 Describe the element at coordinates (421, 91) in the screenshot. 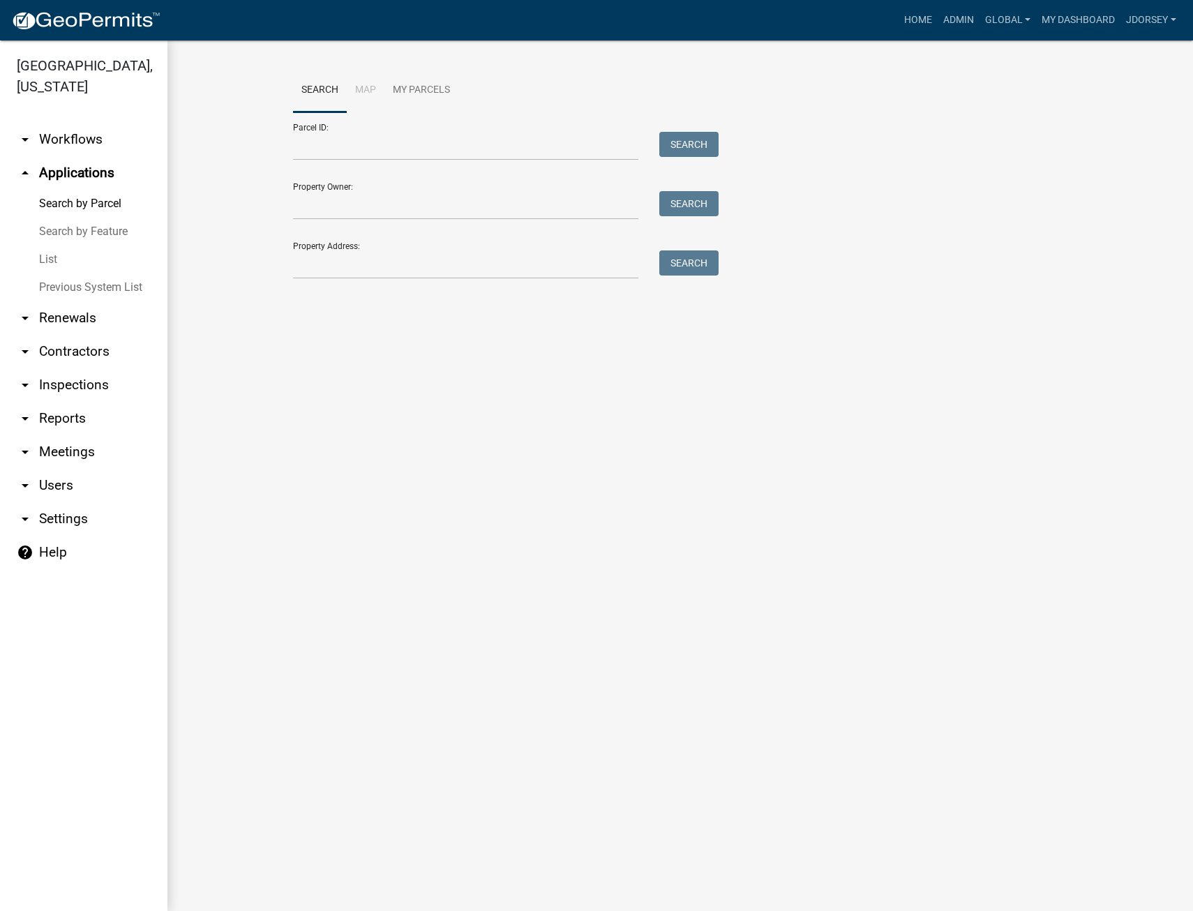

I see `a: My Parcels` at that location.